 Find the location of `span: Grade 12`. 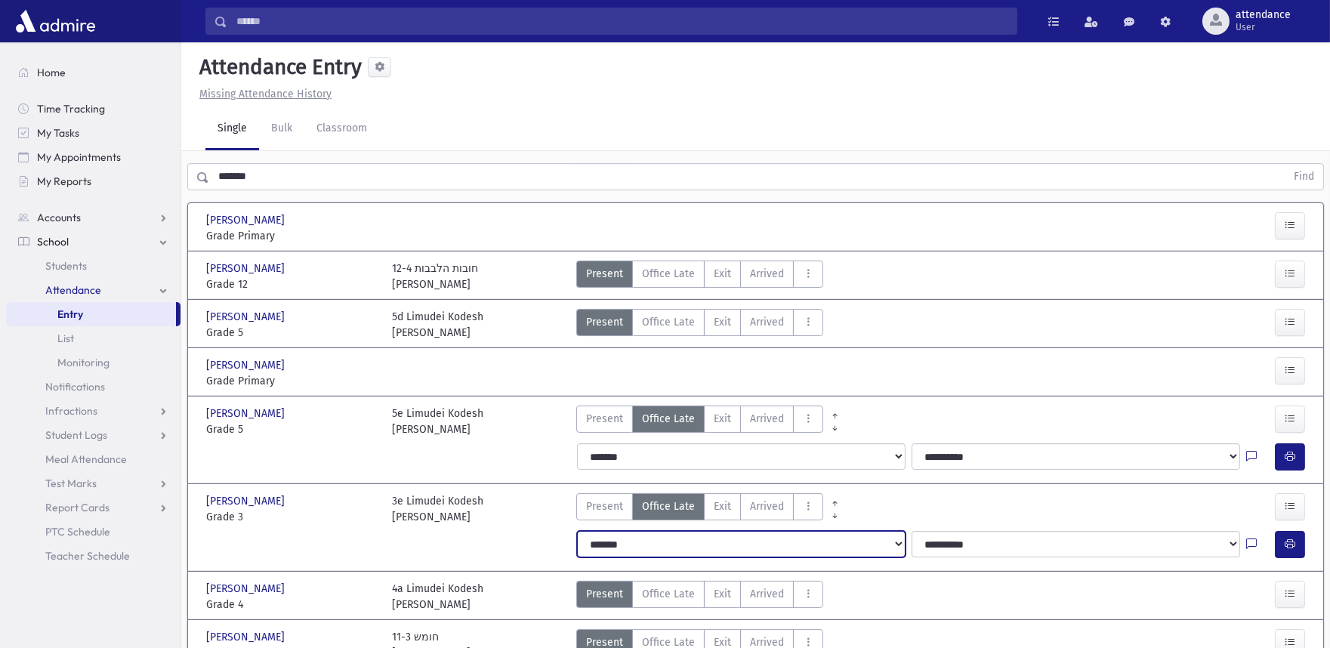

span: Grade 12 is located at coordinates (292, 284).